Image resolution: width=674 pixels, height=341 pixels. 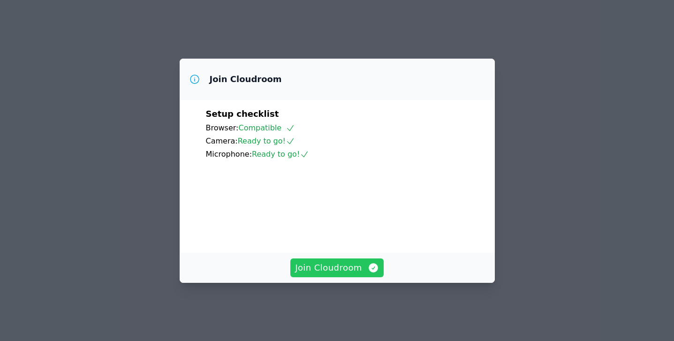 What do you see at coordinates (337, 268) in the screenshot?
I see `button: Join Cloudroom` at bounding box center [337, 268].